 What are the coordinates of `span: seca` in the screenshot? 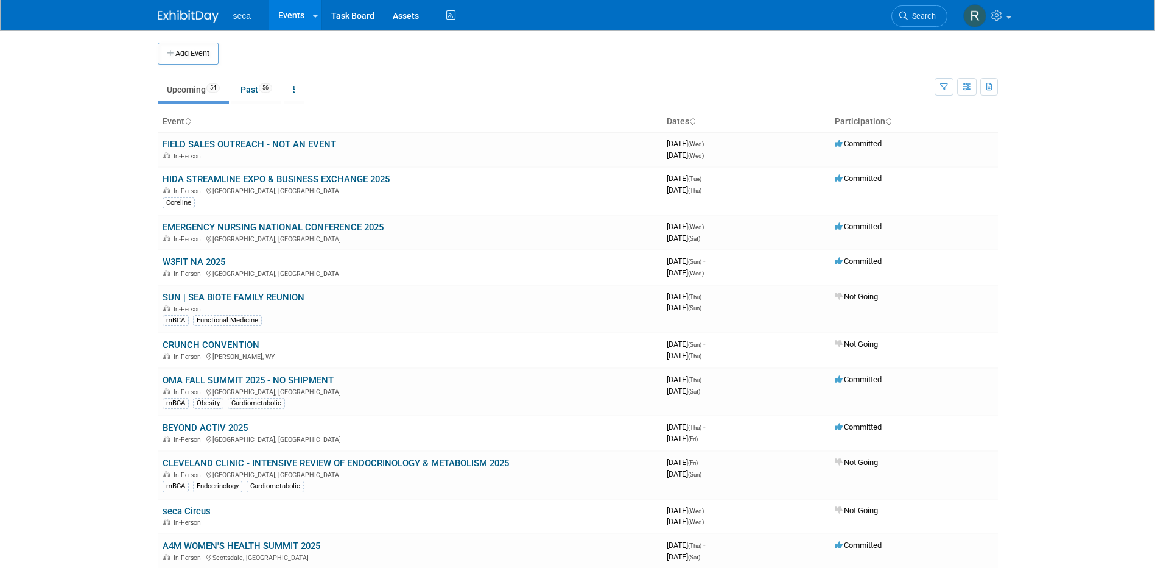 It's located at (242, 16).